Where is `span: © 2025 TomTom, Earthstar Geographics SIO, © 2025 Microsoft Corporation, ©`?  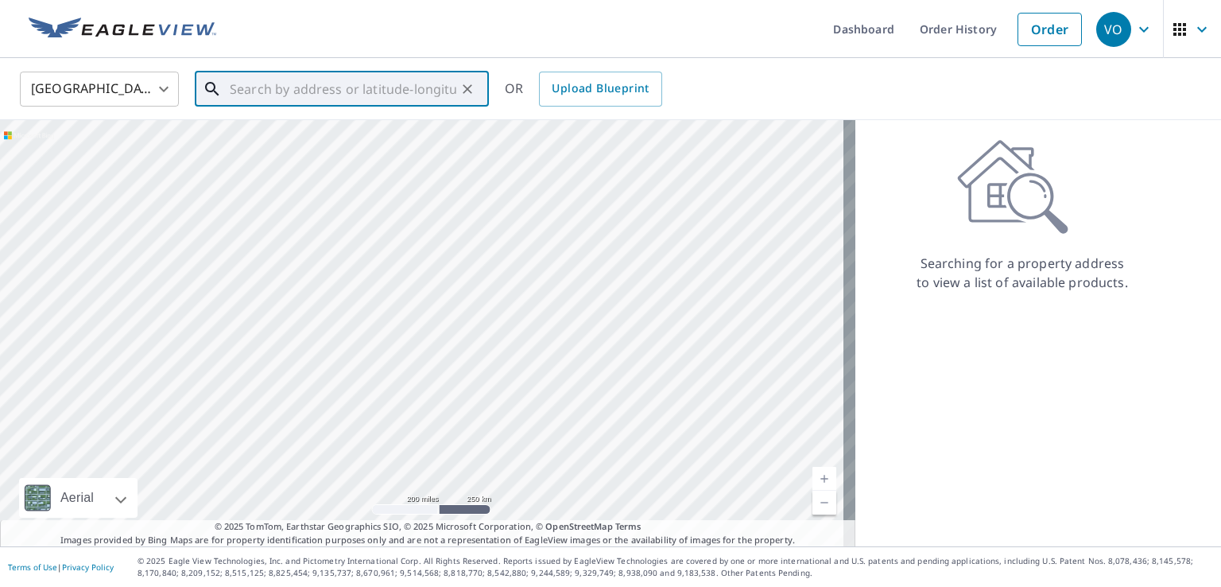 span: © 2025 TomTom, Earthstar Geographics SIO, © 2025 Microsoft Corporation, © is located at coordinates (428, 526).